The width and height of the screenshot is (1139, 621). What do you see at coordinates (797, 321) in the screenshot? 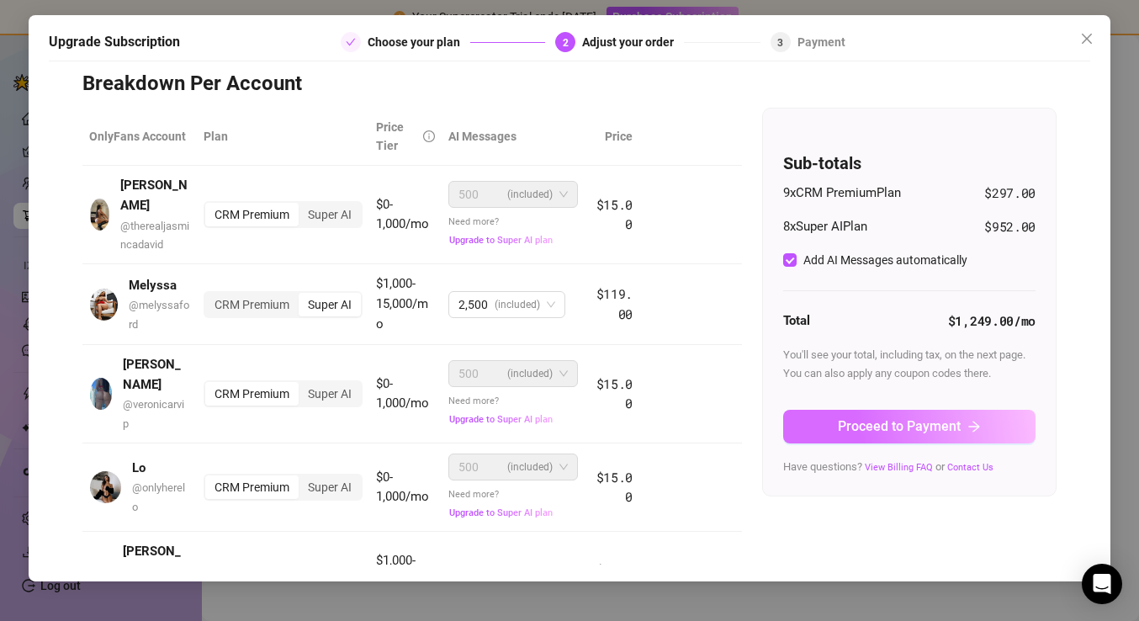
I see `strong: Total` at bounding box center [797, 321].